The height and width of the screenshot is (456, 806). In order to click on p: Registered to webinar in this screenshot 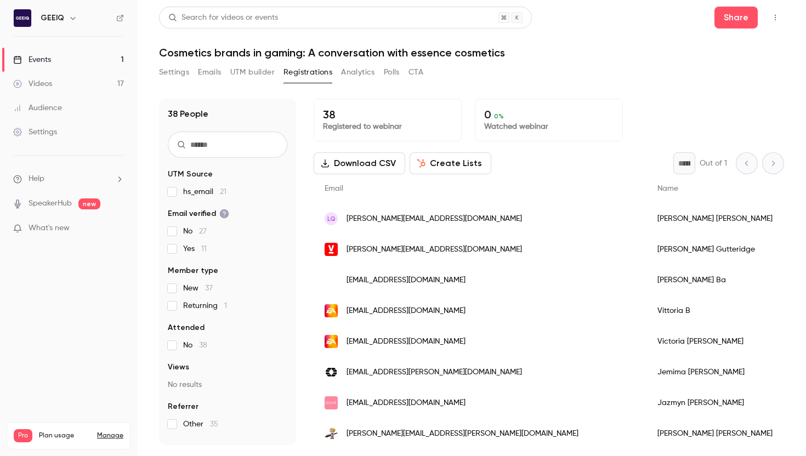, I will do `click(388, 127)`.